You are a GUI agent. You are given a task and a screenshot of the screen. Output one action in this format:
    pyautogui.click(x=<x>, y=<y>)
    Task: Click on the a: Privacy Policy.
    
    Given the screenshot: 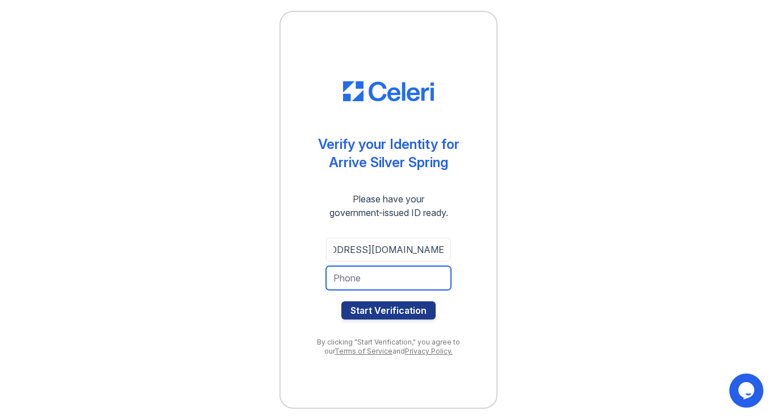 What is the action you would take?
    pyautogui.click(x=429, y=351)
    